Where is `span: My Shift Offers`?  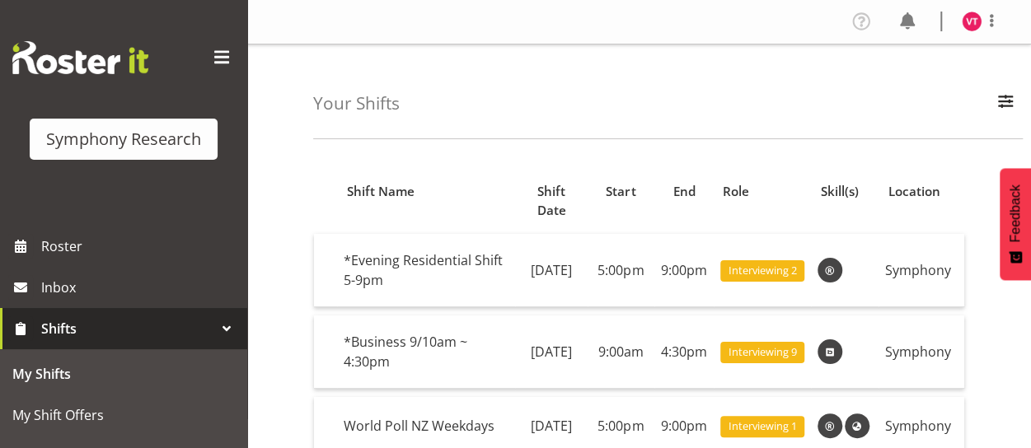 span: My Shift Offers is located at coordinates (124, 415).